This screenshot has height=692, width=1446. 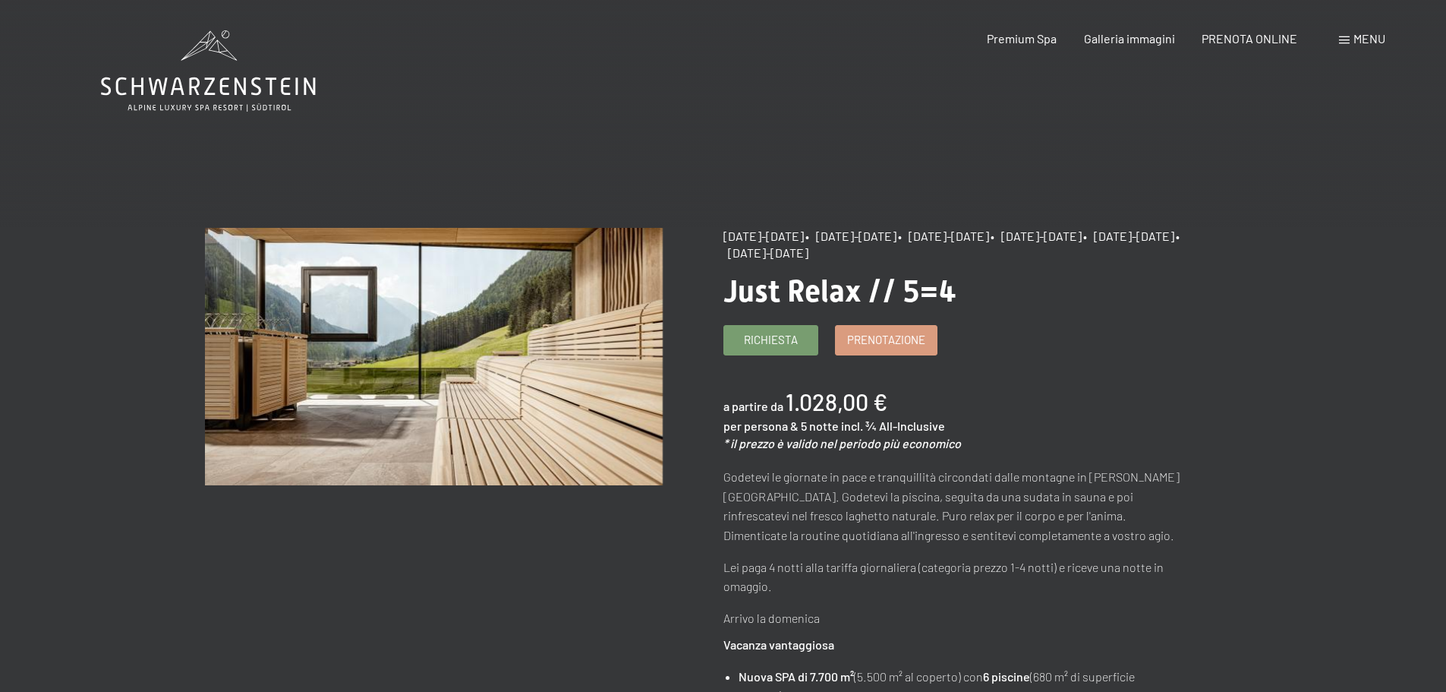 I want to click on span: Richiesta, so click(x=771, y=339).